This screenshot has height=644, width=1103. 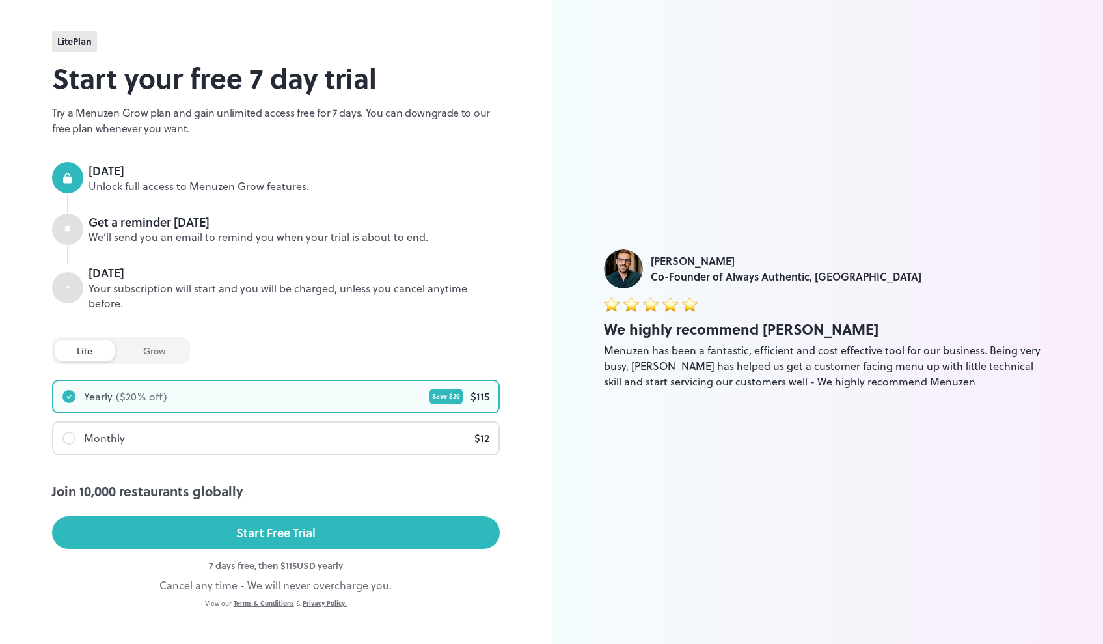 I want to click on div: Cancel any time - We will never overcharge you., so click(x=276, y=585).